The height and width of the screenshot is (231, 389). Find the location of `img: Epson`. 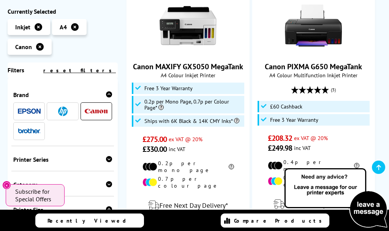

img: Epson is located at coordinates (29, 111).